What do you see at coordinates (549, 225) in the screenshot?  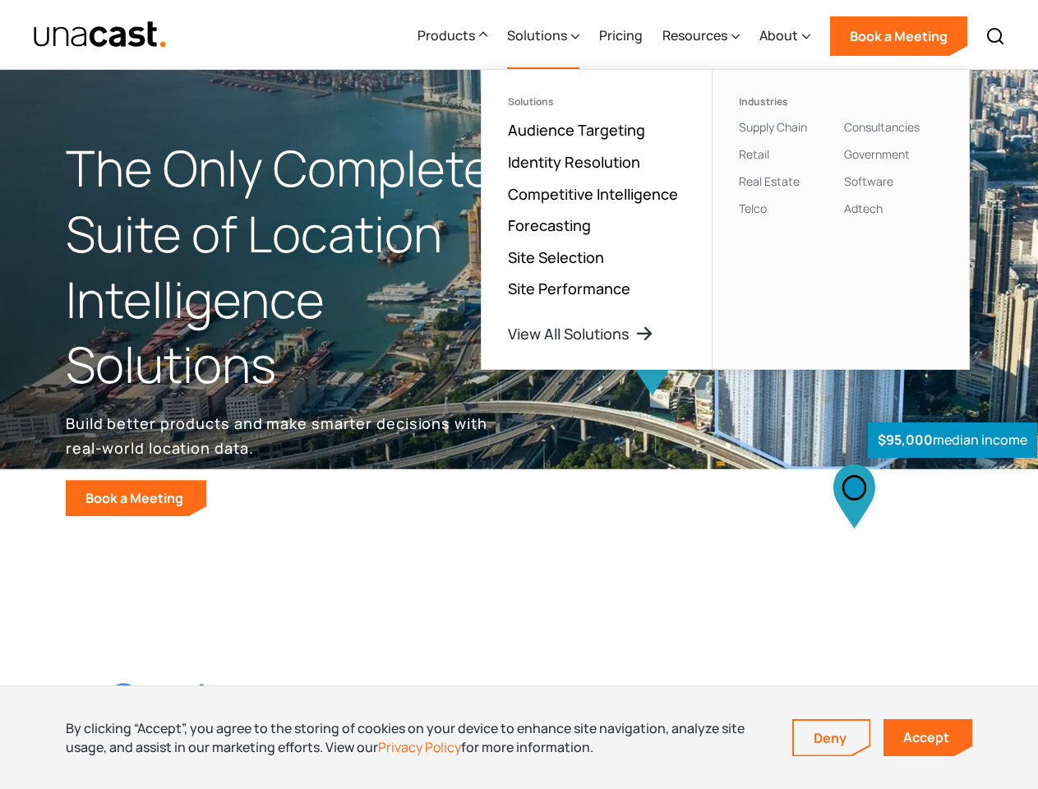 I see `a: Forecasting` at bounding box center [549, 225].